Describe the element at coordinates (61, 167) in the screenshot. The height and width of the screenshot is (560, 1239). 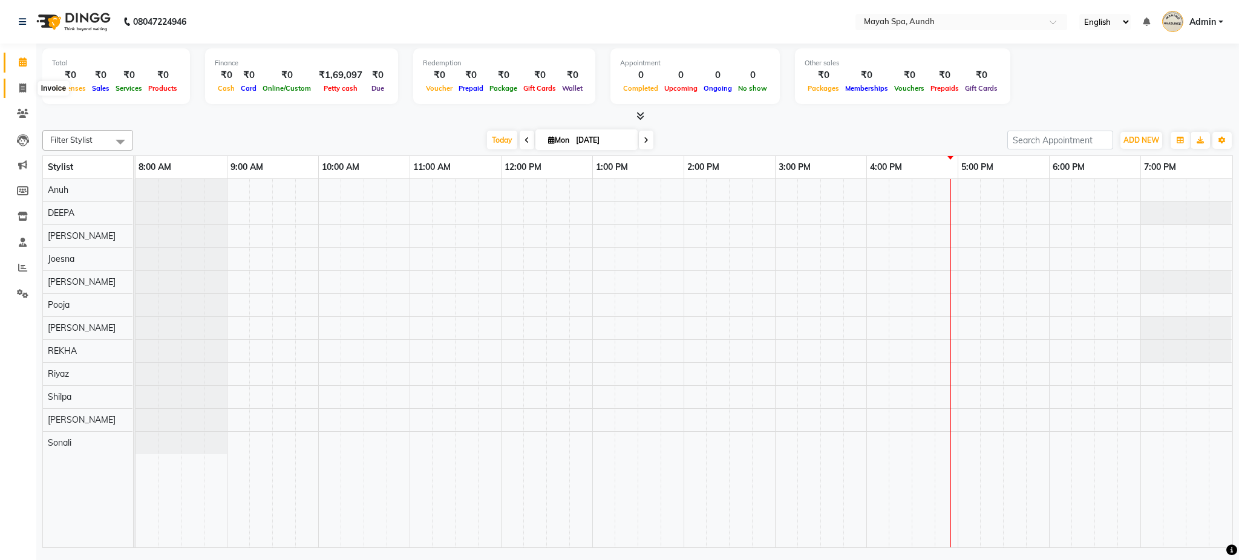
I see `span: Stylist` at that location.